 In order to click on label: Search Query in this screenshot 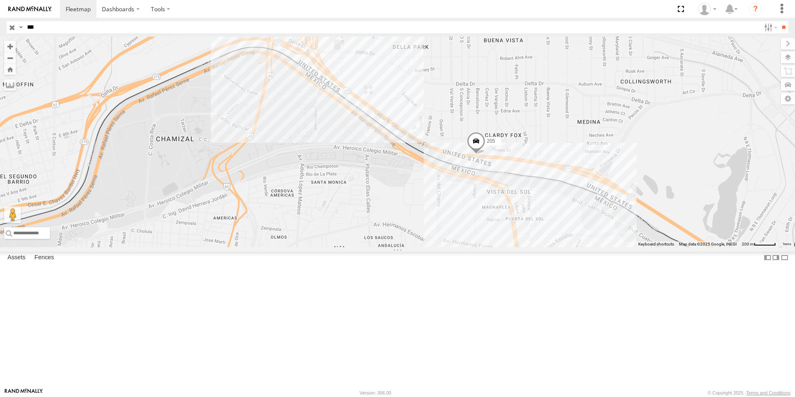, I will do `click(21, 27)`.